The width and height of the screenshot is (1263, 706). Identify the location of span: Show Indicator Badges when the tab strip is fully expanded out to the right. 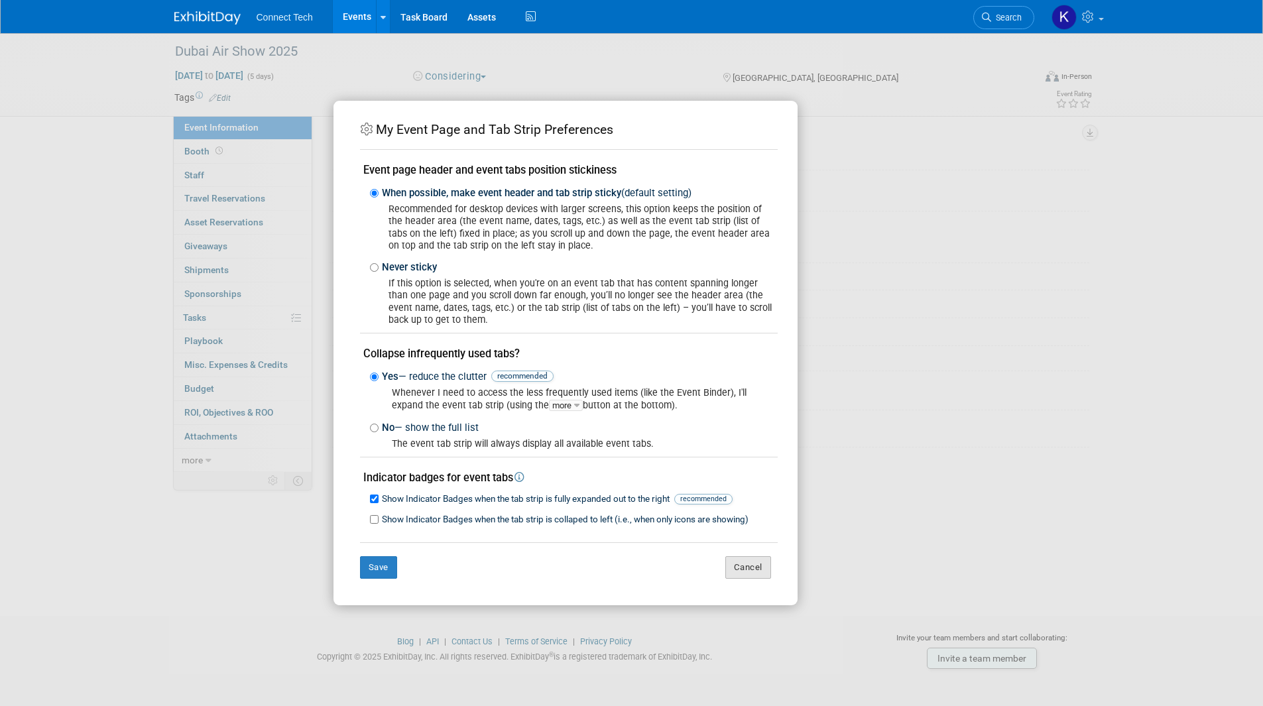
(557, 499).